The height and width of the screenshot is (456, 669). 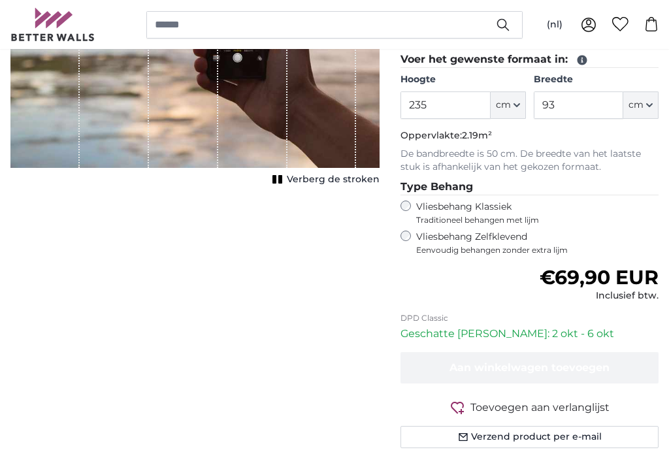 What do you see at coordinates (555, 25) in the screenshot?
I see `button: (nl)` at bounding box center [555, 25].